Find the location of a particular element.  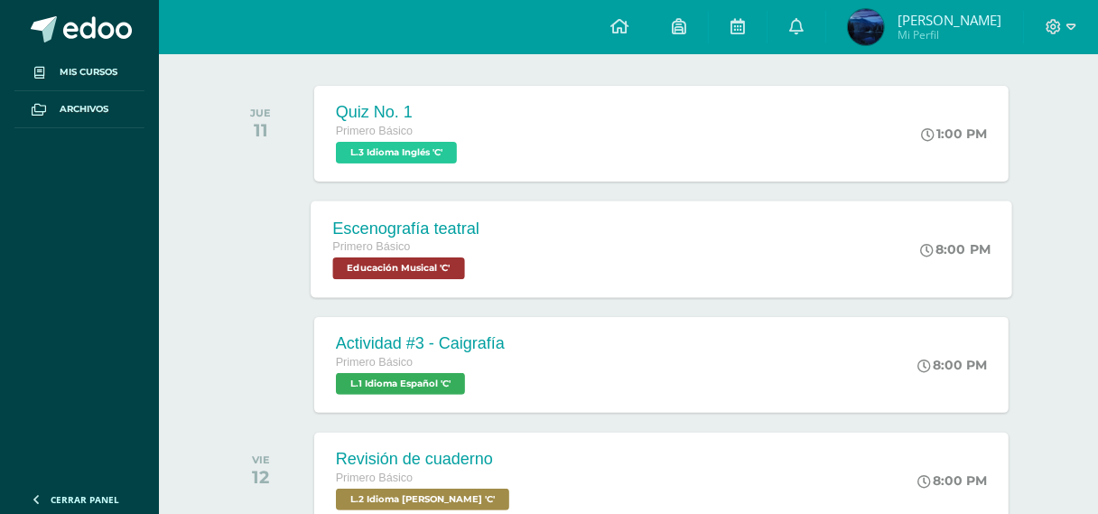

span: L.3 Idioma Inglés 'C' is located at coordinates (396, 153).